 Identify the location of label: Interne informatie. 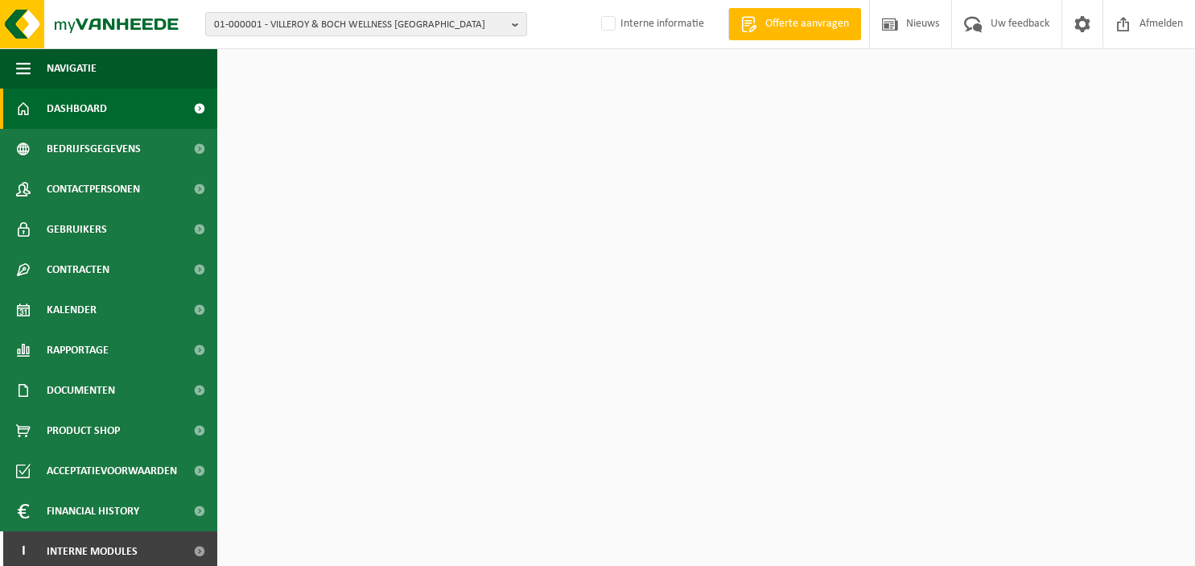
(651, 24).